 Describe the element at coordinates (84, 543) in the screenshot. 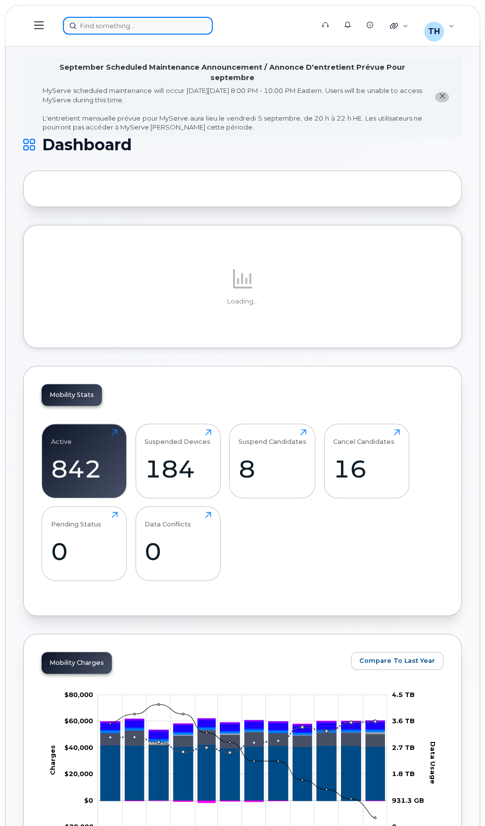

I see `a: Pending Status0` at that location.